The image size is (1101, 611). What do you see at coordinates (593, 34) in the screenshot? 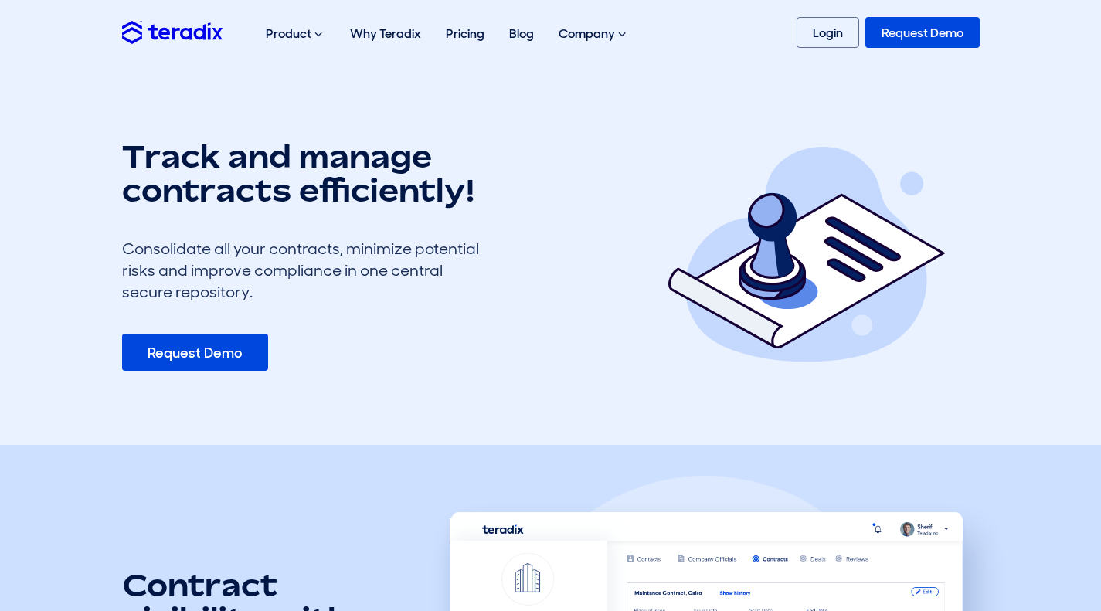
I see `div: Company` at bounding box center [593, 34].